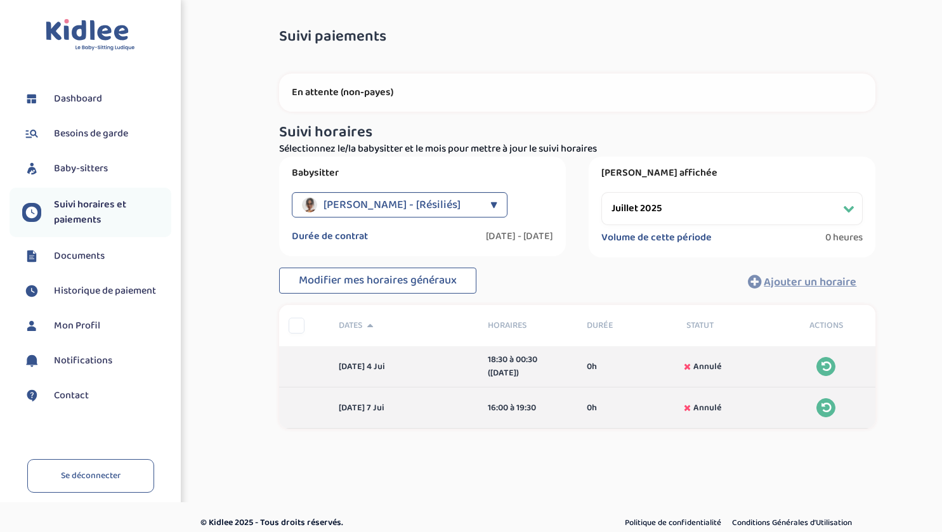 Image resolution: width=942 pixels, height=532 pixels. What do you see at coordinates (32, 326) in the screenshot?
I see `img: profil.svg` at bounding box center [32, 326].